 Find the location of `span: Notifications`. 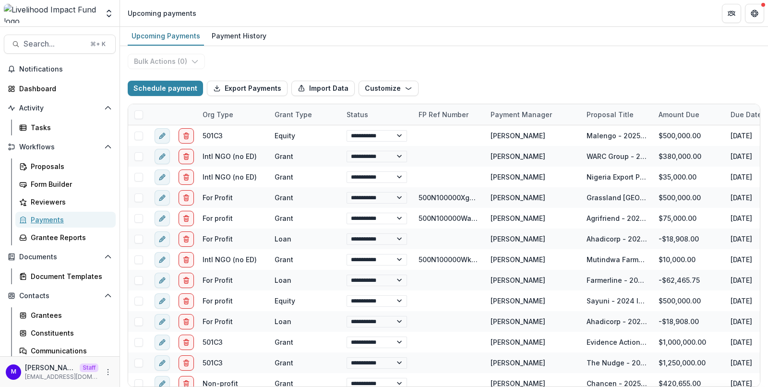

span: Notifications is located at coordinates (65, 69).